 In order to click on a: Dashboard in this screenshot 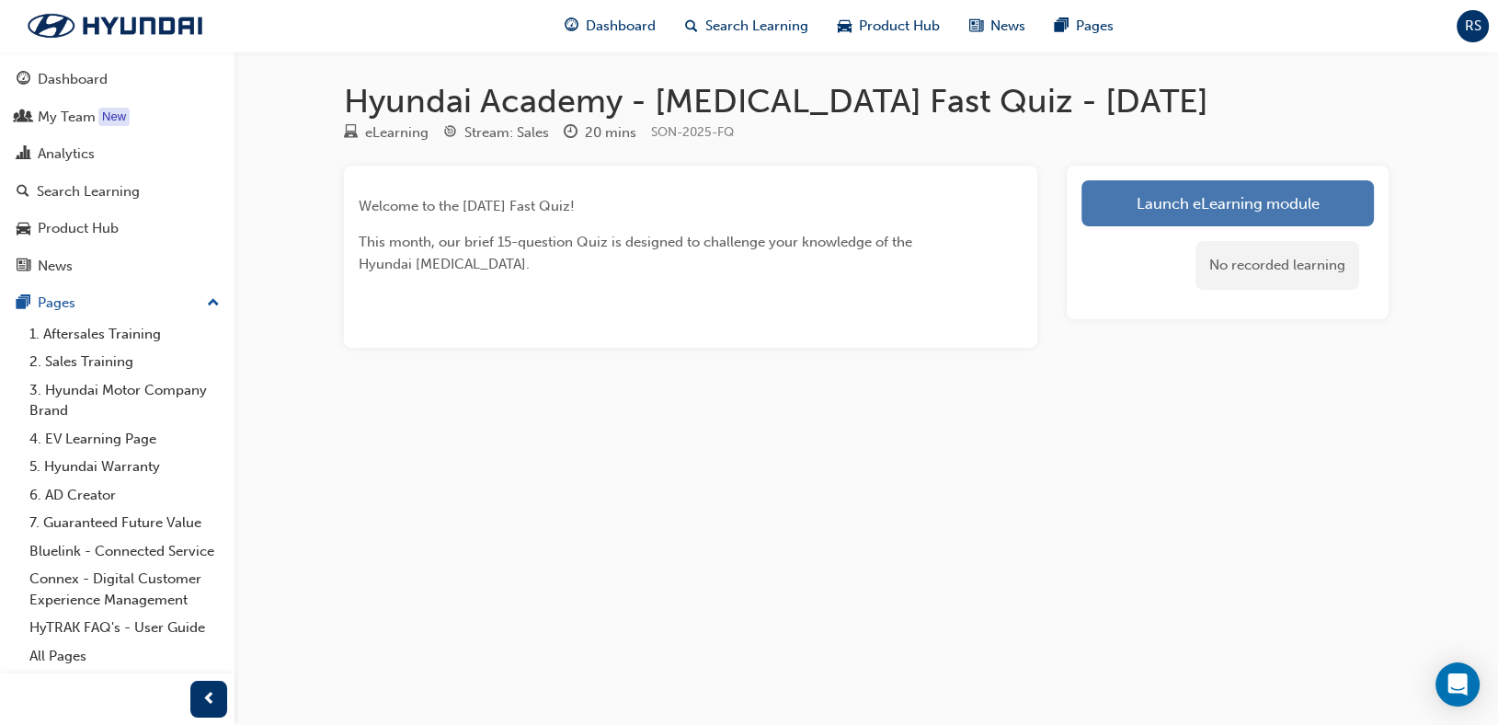, I will do `click(117, 79)`.